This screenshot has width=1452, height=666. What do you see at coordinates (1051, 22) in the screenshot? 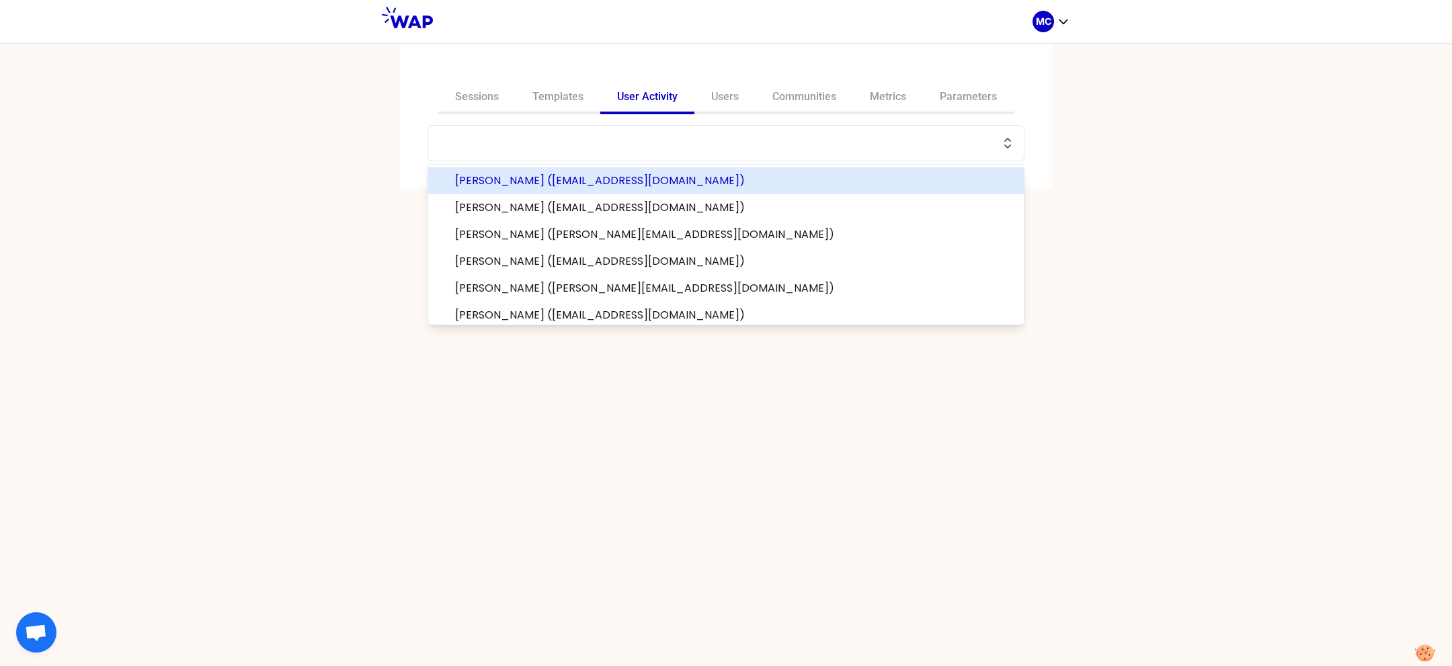
I see `button: MC` at bounding box center [1051, 22].